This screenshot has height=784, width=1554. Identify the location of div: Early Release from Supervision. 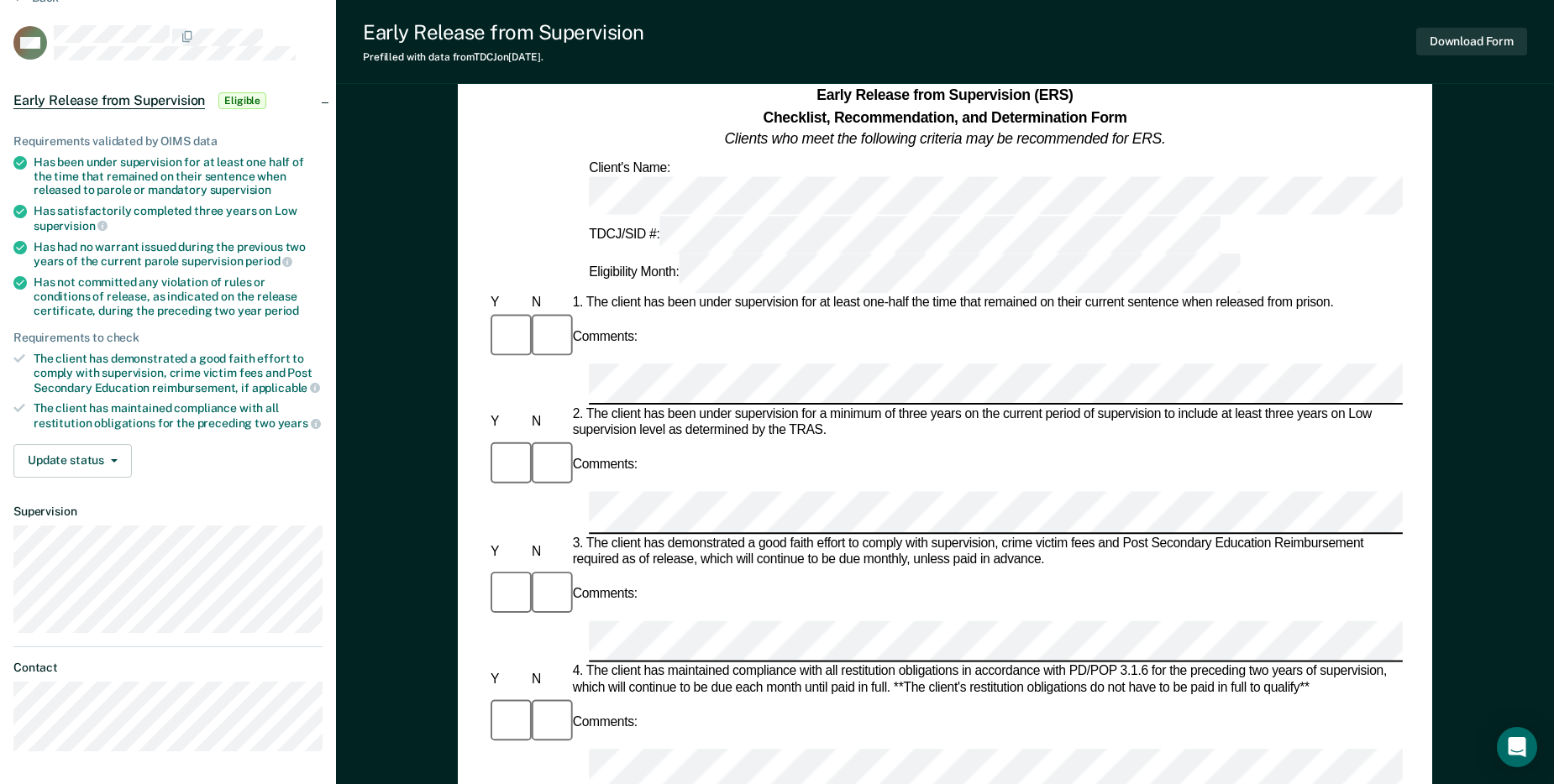
(503, 32).